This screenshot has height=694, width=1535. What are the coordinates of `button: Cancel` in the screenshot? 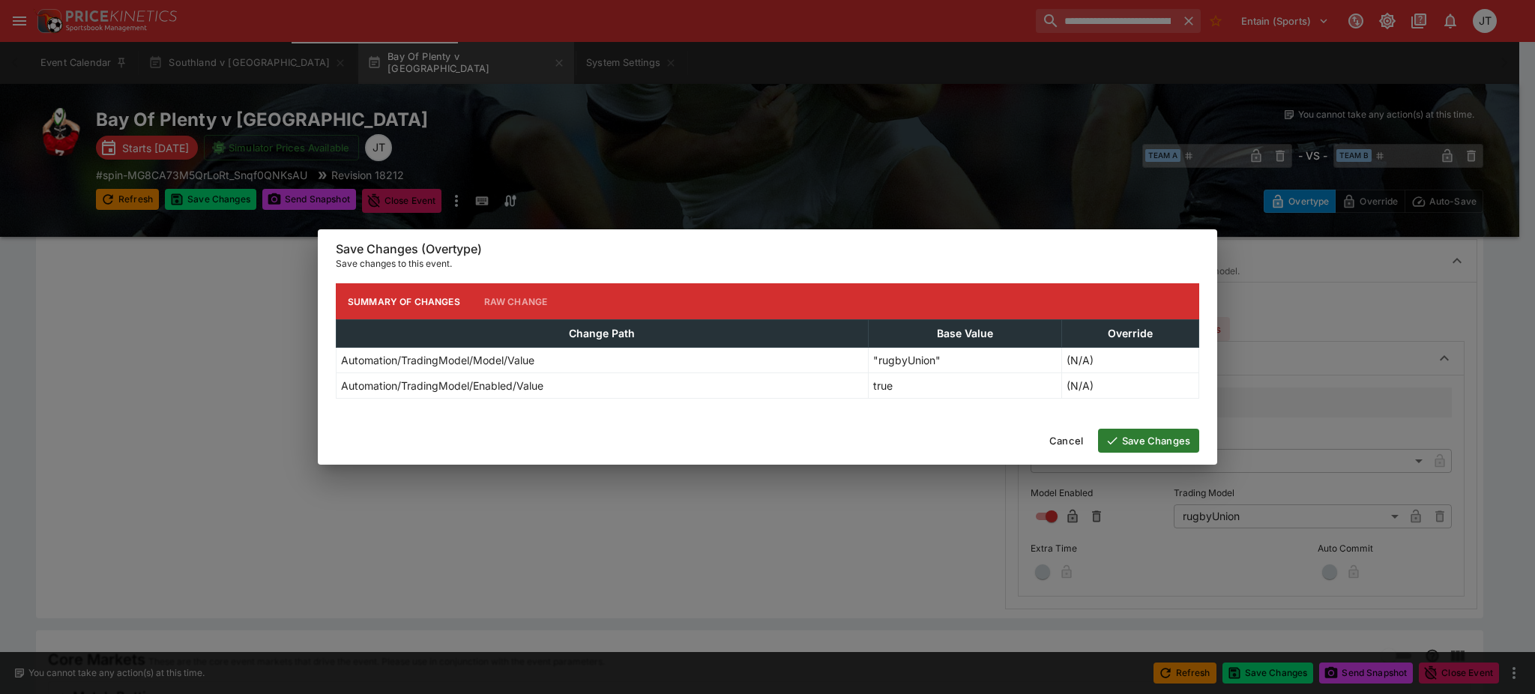 It's located at (1066, 441).